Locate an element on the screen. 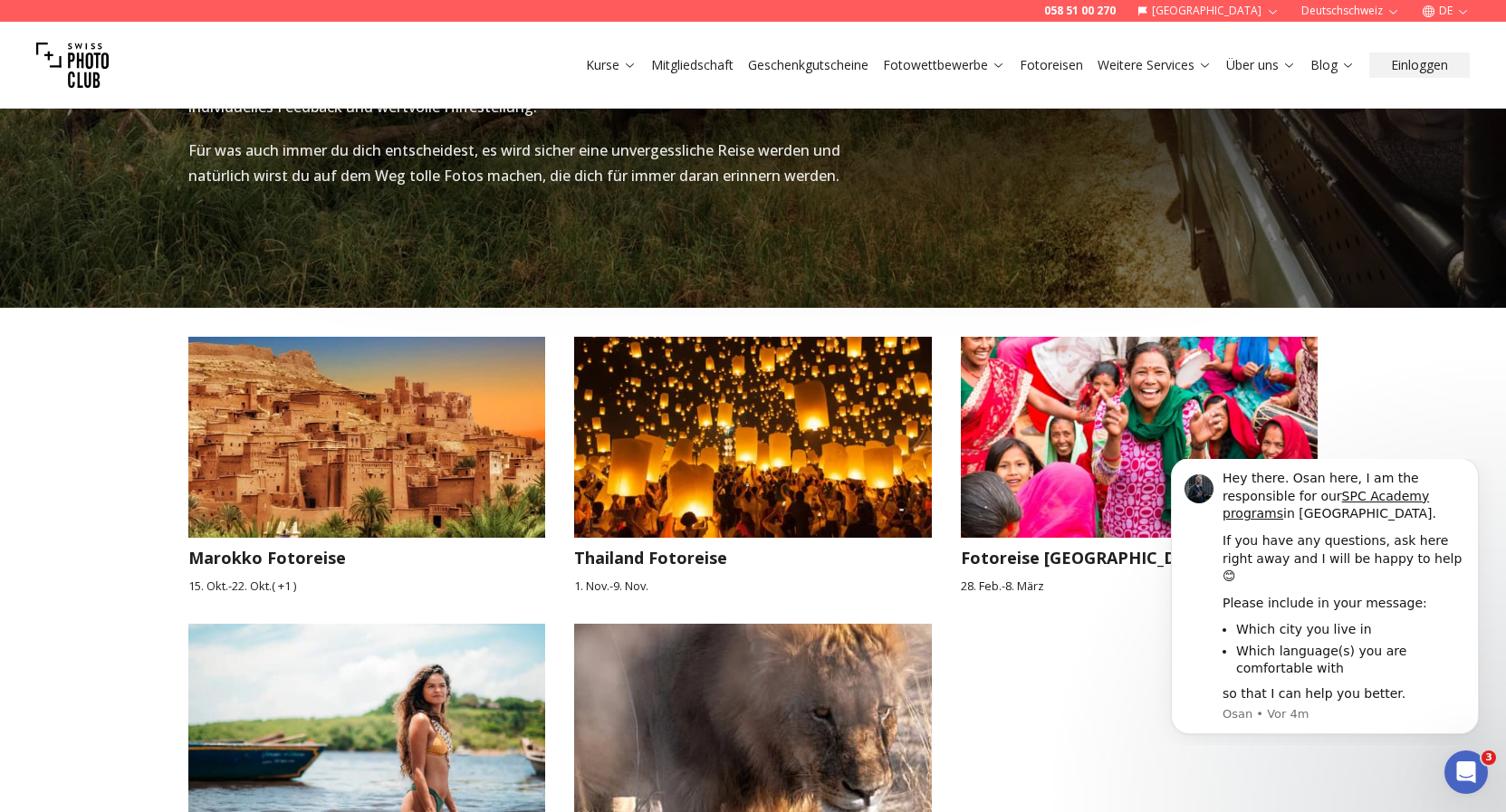 Image resolution: width=1506 pixels, height=812 pixels. a: Weitere Services is located at coordinates (1154, 65).